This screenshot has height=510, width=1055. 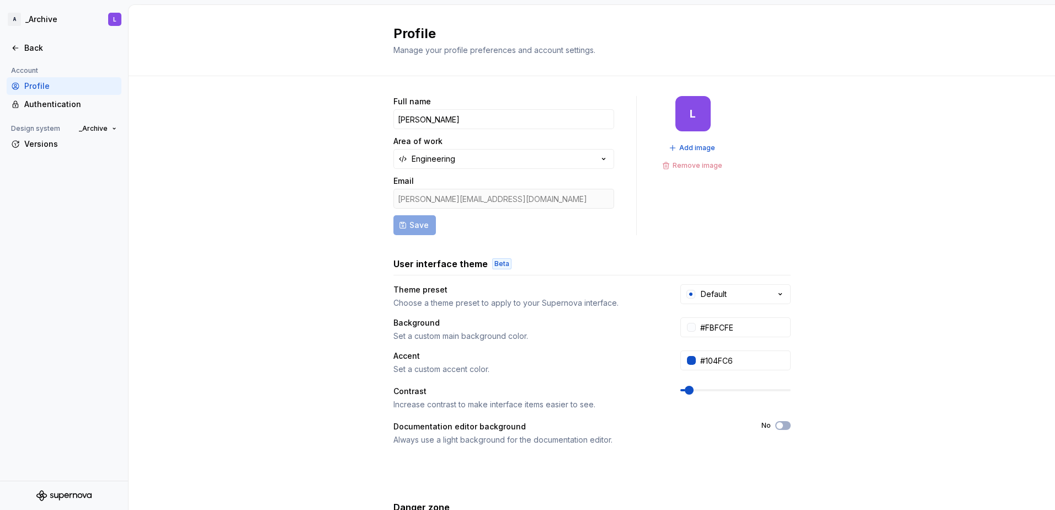 What do you see at coordinates (71, 86) in the screenshot?
I see `div: Profile` at bounding box center [71, 86].